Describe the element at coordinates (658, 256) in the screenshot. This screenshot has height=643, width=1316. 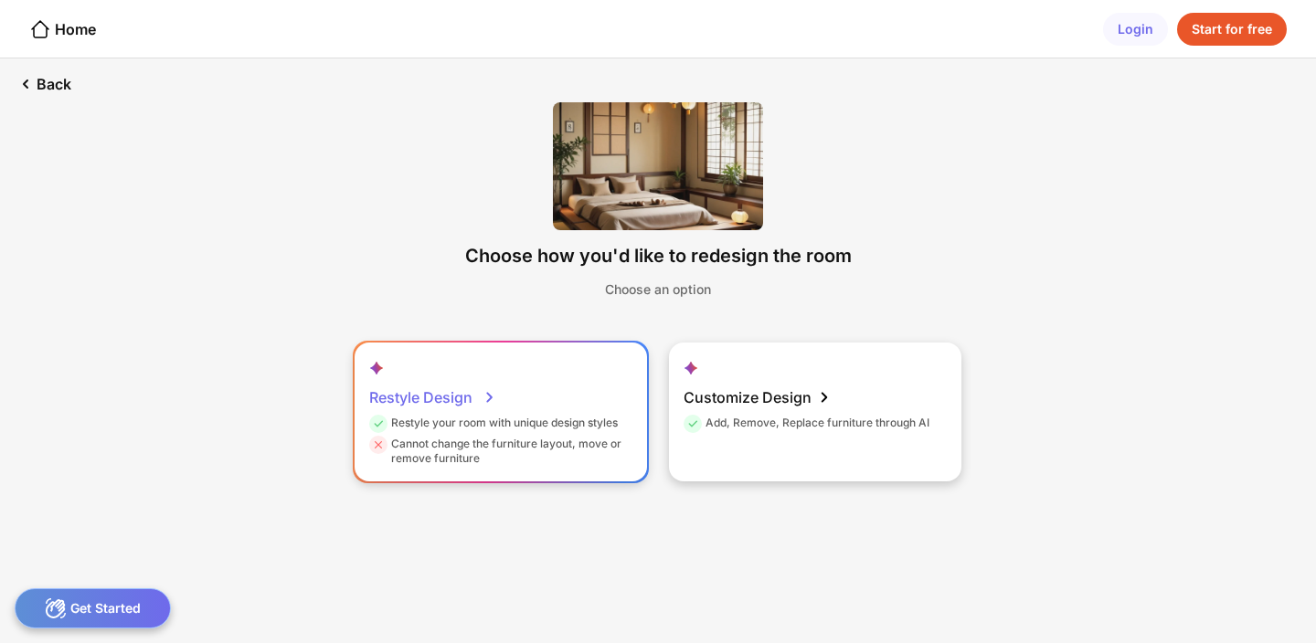
I see `div: Choose how you'd like to redesign the room` at that location.